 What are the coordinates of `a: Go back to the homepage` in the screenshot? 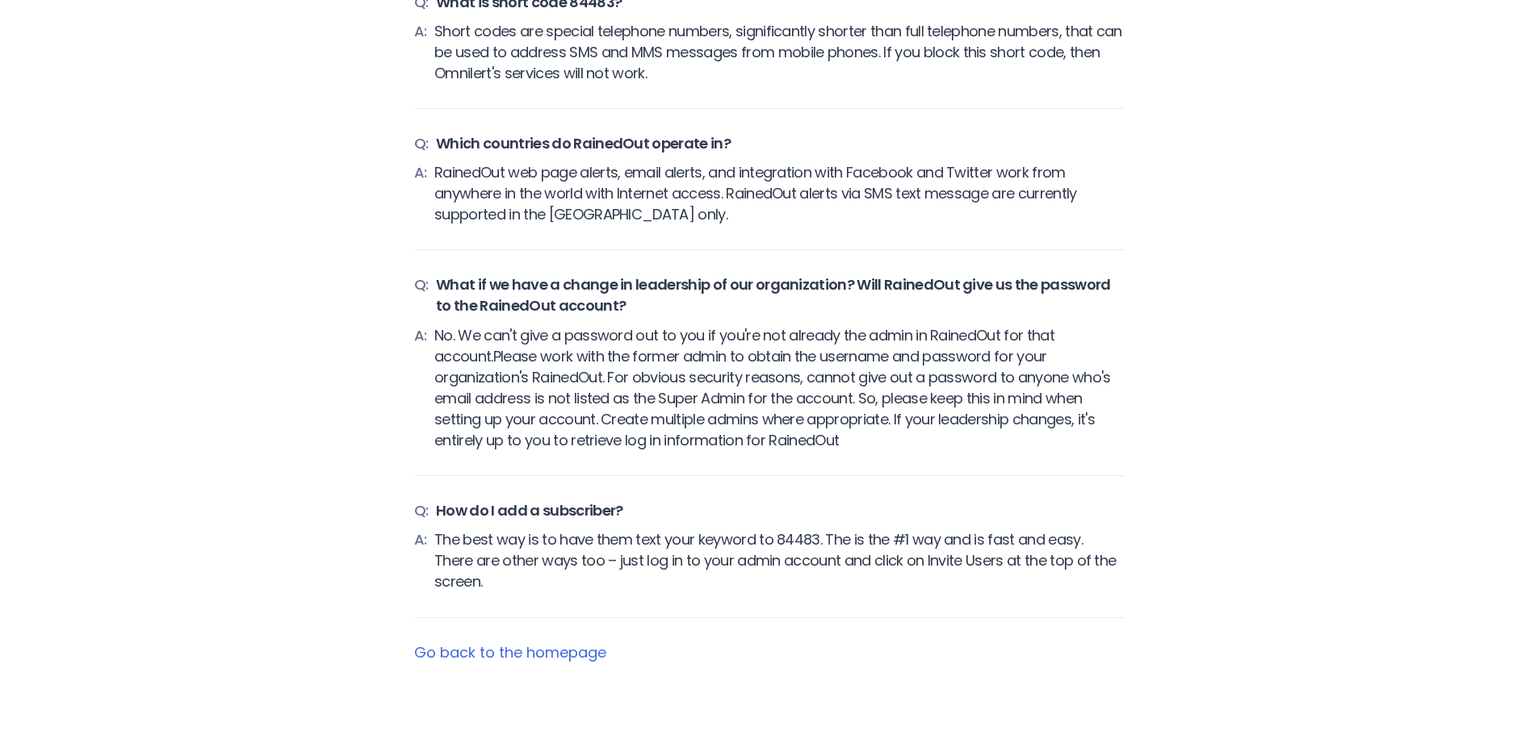 It's located at (510, 652).